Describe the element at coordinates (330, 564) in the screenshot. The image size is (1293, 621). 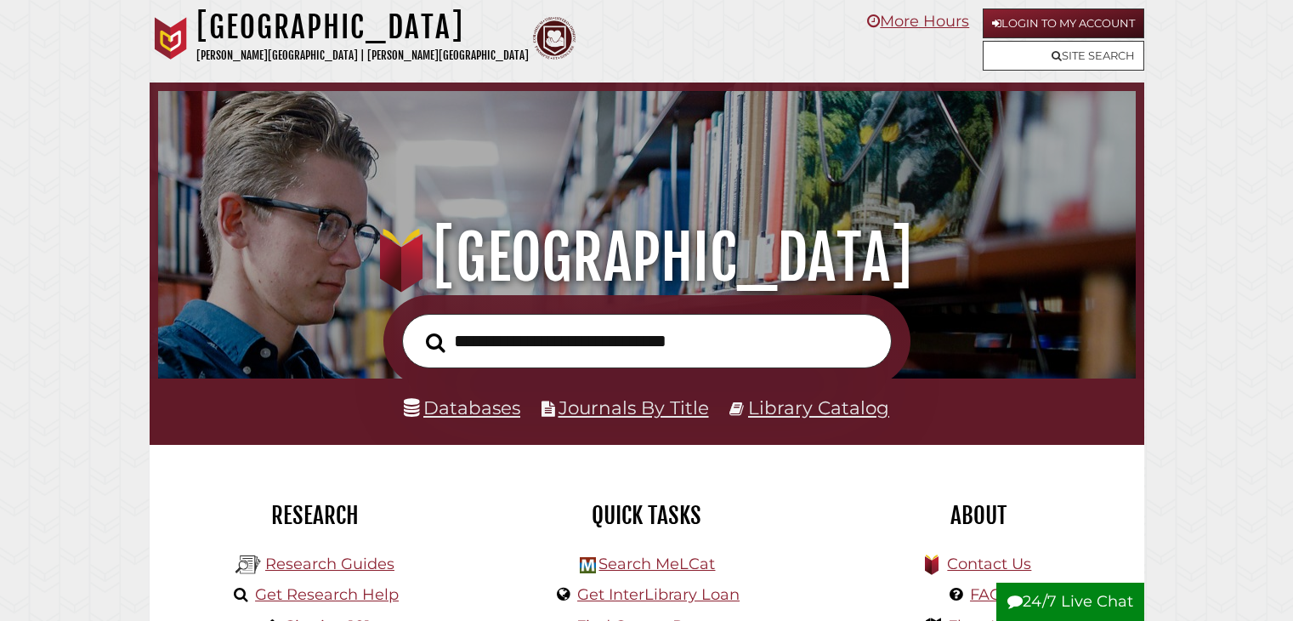
I see `a: Research Guides` at that location.